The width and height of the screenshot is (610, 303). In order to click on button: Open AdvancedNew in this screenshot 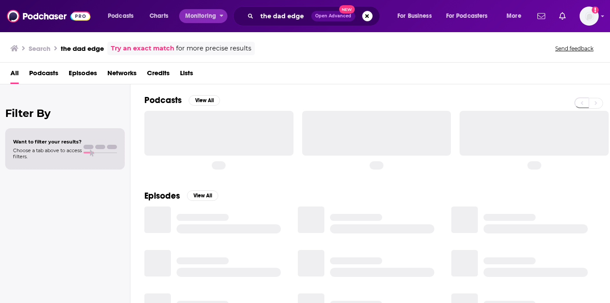, I will do `click(333, 16)`.